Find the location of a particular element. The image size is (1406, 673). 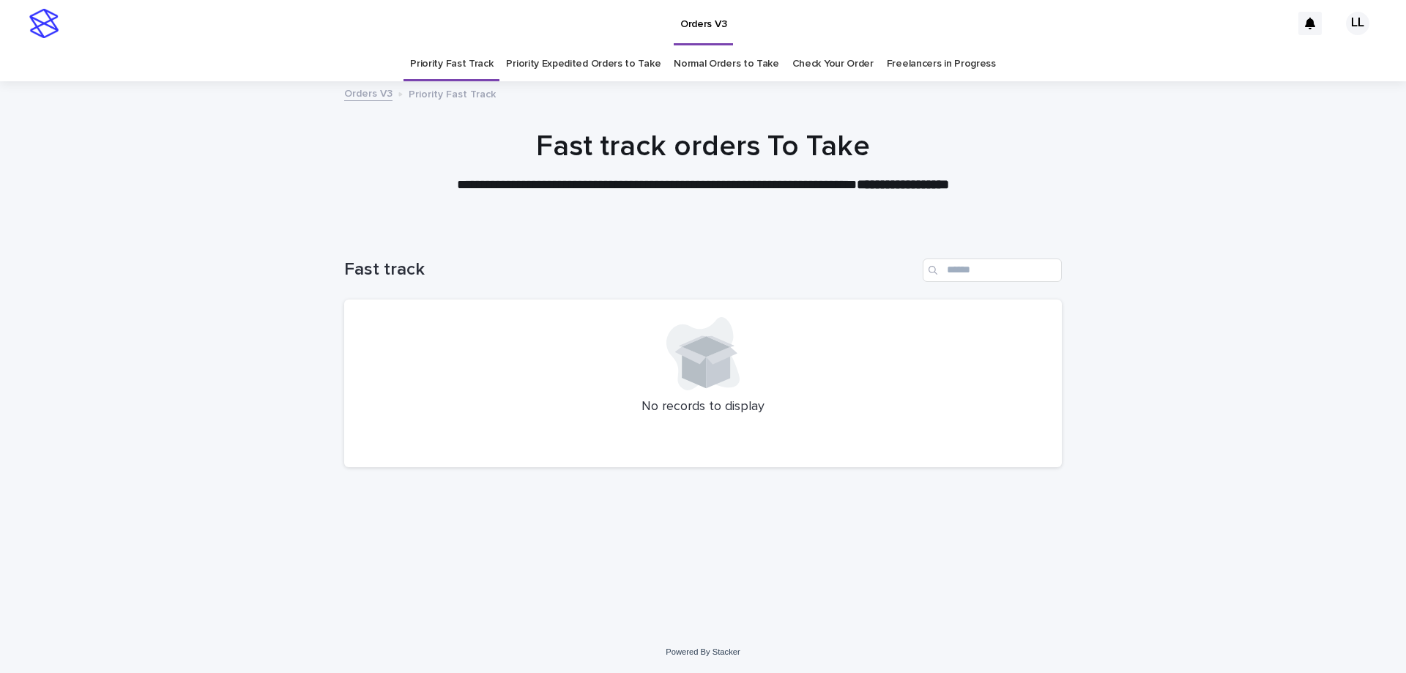

h1: Fast track is located at coordinates (630, 269).